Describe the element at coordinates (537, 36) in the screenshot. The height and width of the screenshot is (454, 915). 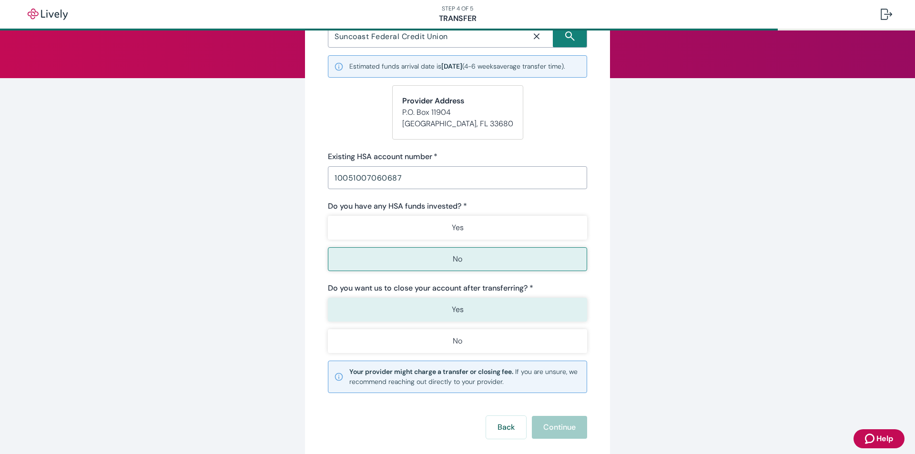
I see `button: Close icon` at that location.